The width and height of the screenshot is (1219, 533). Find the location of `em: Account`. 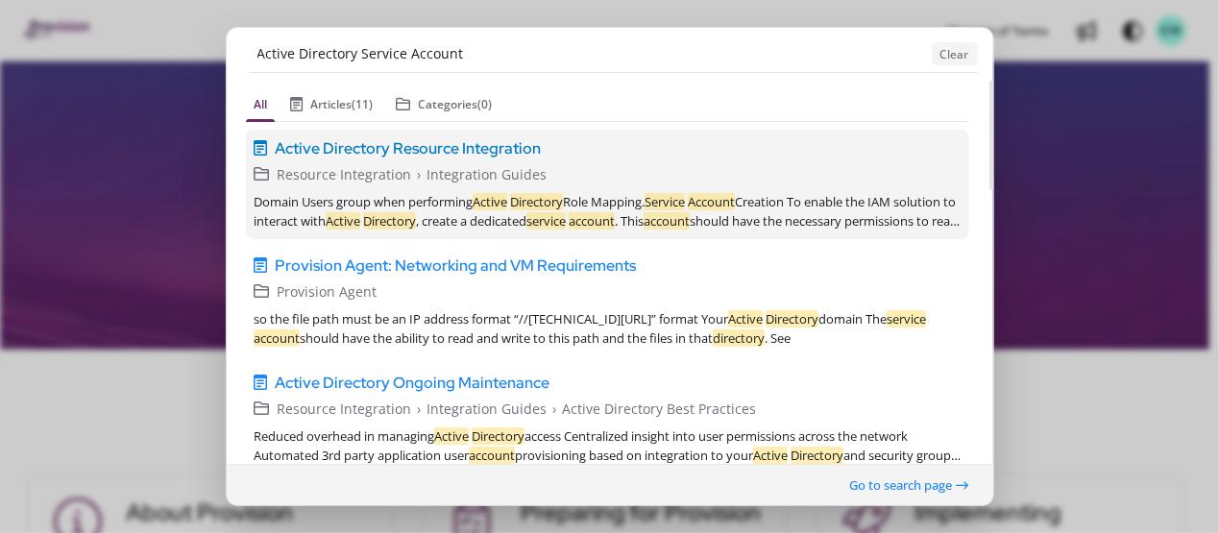

em: Account is located at coordinates (711, 202).